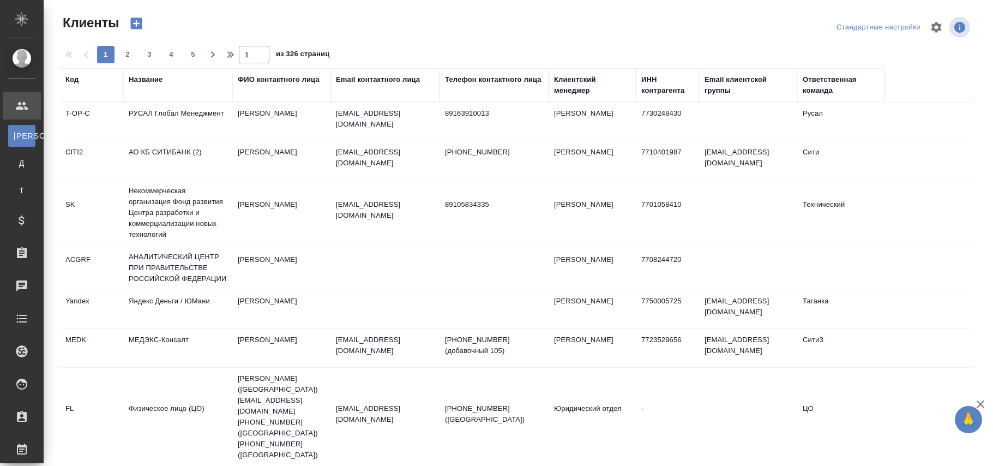  I want to click on td: FL, so click(92, 417).